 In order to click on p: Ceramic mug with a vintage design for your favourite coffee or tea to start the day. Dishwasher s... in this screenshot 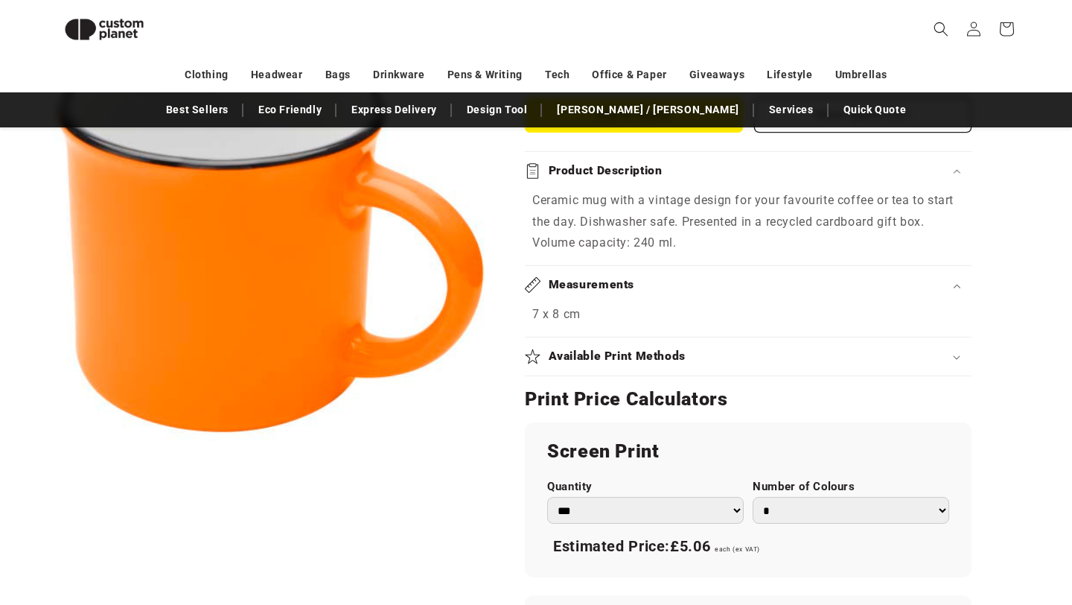, I will do `click(748, 222)`.